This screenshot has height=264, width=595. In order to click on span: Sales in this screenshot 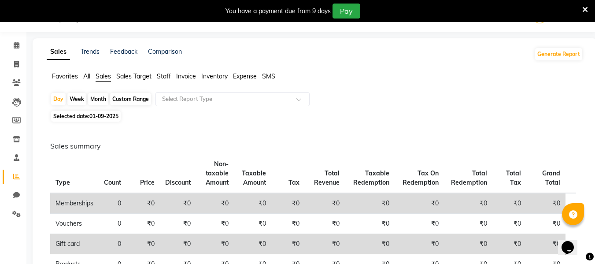, I will do `click(103, 76)`.